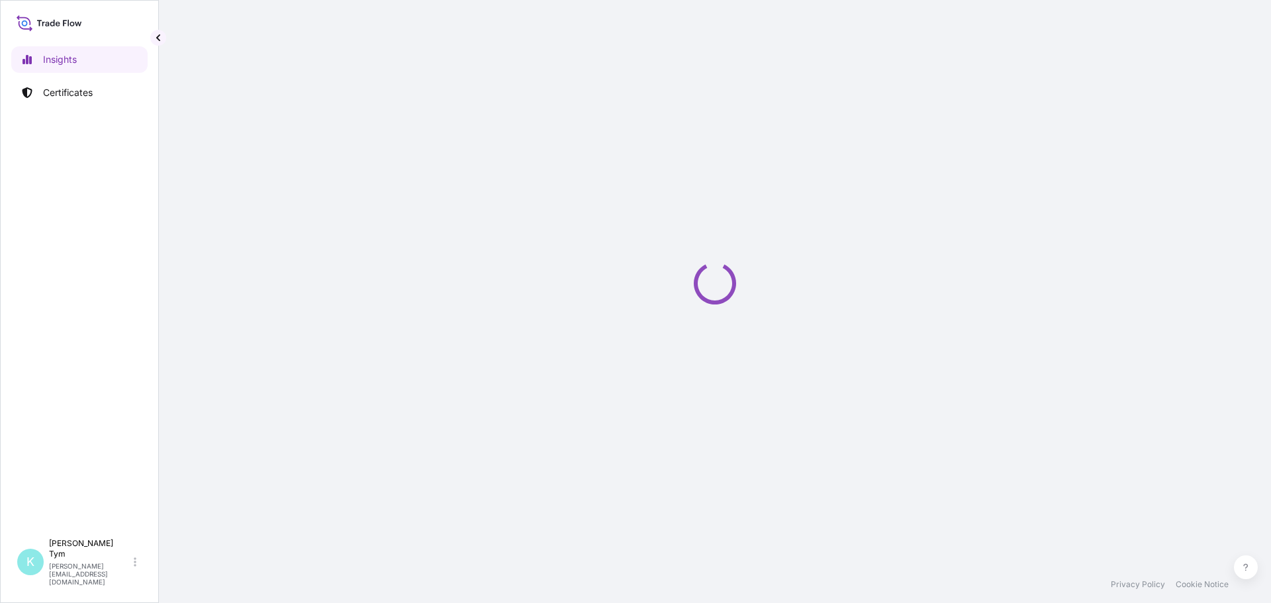 This screenshot has height=603, width=1271. Describe the element at coordinates (30, 562) in the screenshot. I see `span: K` at that location.